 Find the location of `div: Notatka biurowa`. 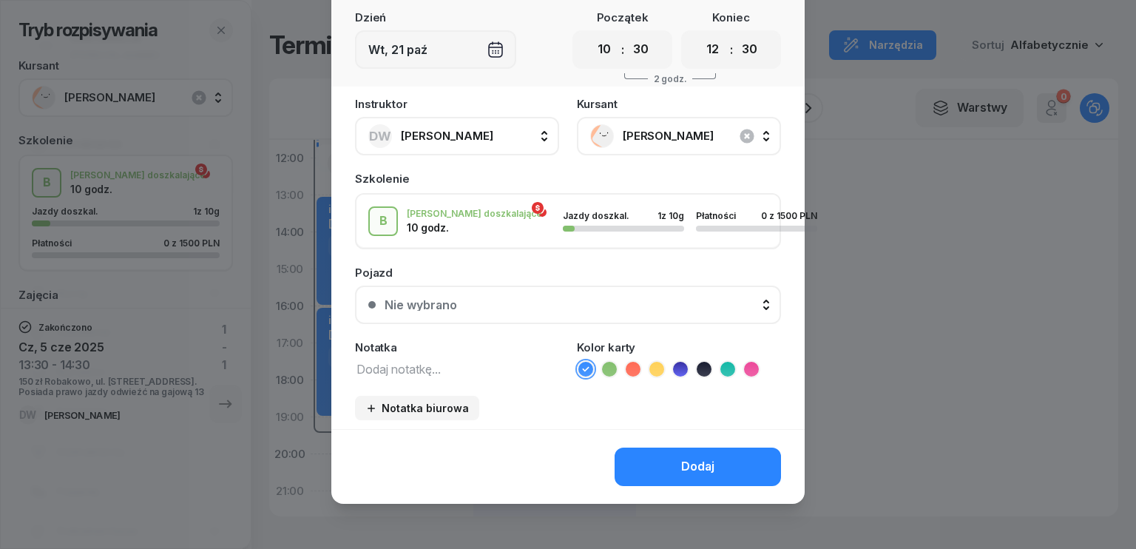

div: Notatka biurowa is located at coordinates (417, 407).